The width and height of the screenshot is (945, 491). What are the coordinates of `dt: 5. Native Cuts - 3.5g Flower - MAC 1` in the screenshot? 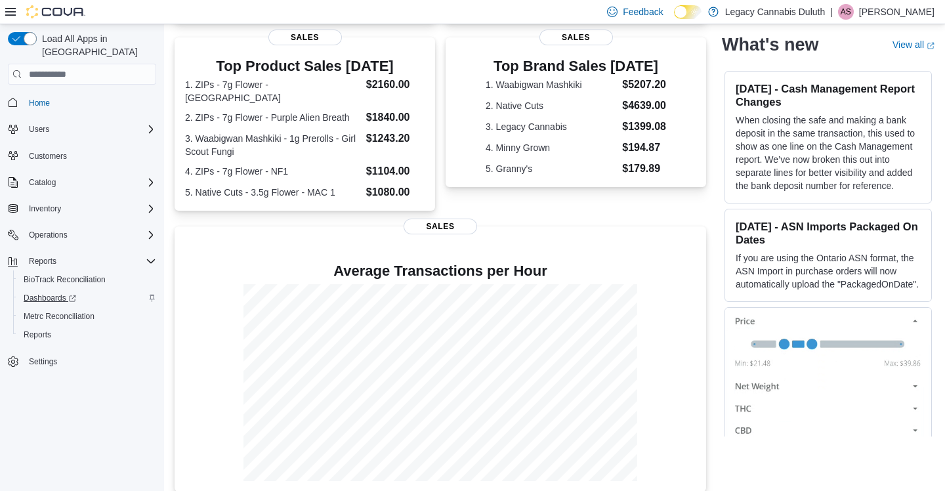 It's located at (273, 192).